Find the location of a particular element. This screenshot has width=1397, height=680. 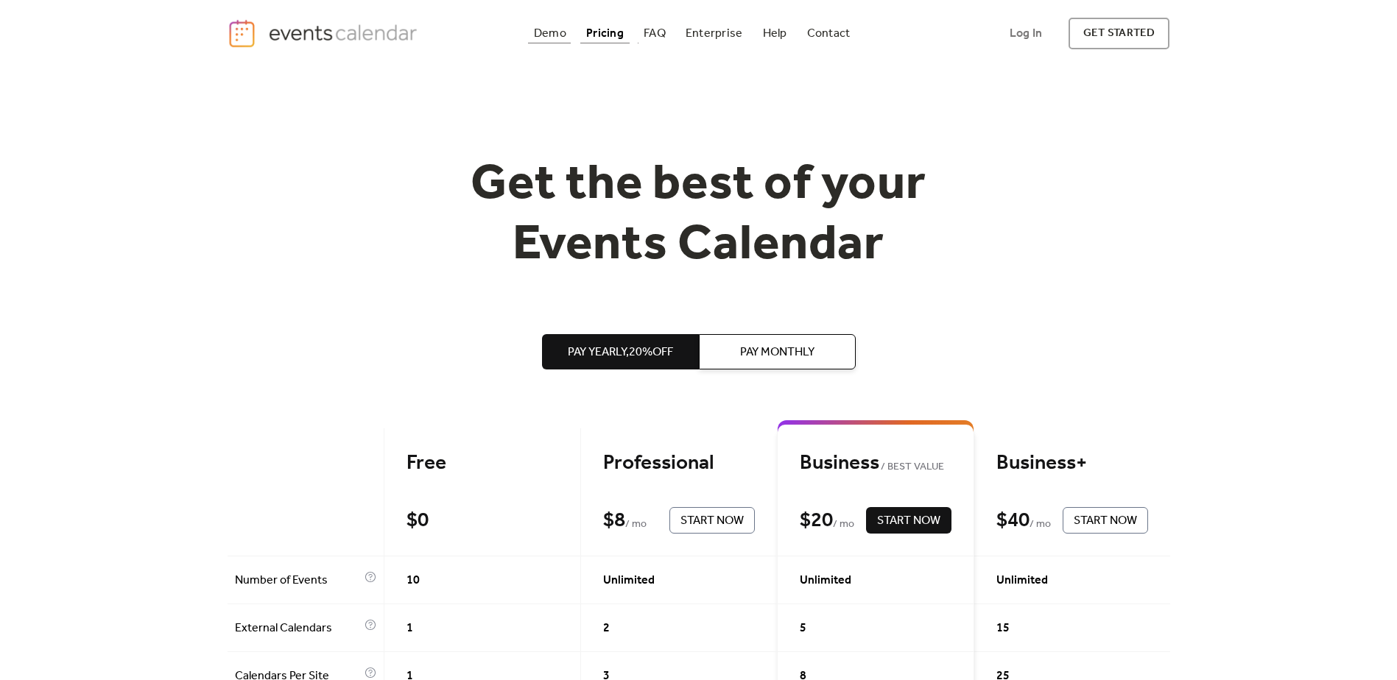

button: Pay Monthly is located at coordinates (777, 352).